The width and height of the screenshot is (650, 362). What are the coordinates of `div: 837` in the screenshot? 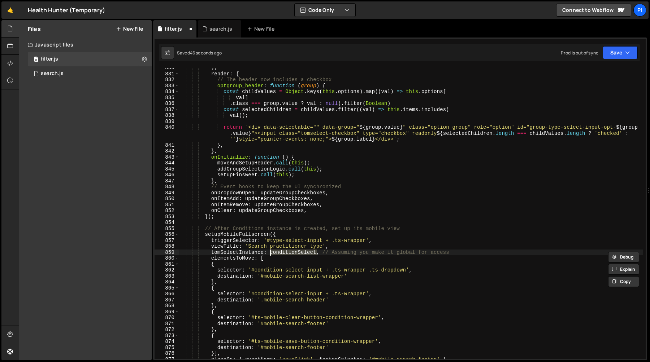 It's located at (167, 110).